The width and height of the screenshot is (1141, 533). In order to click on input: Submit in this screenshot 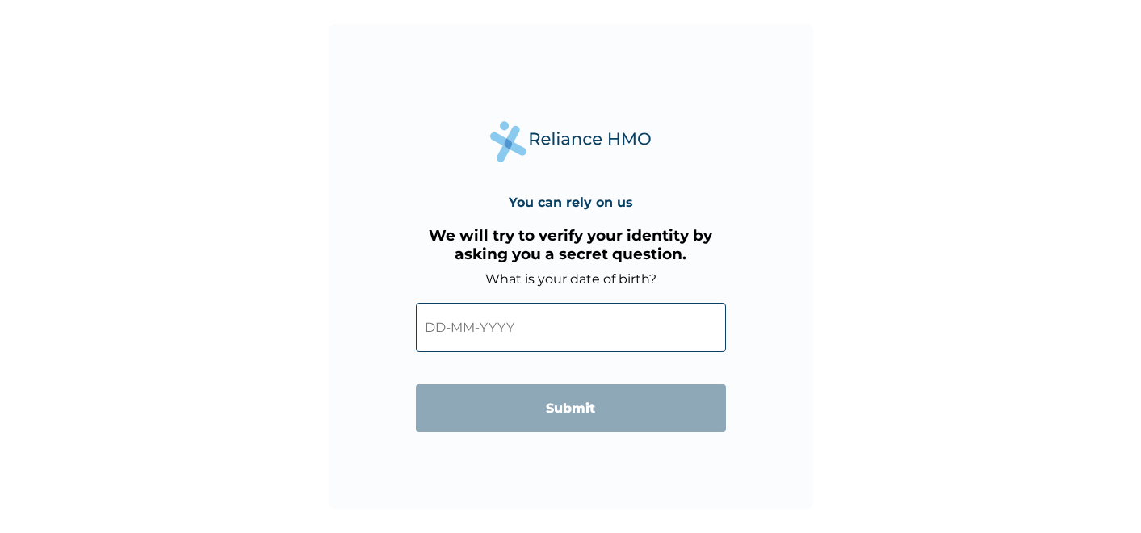, I will do `click(571, 408)`.